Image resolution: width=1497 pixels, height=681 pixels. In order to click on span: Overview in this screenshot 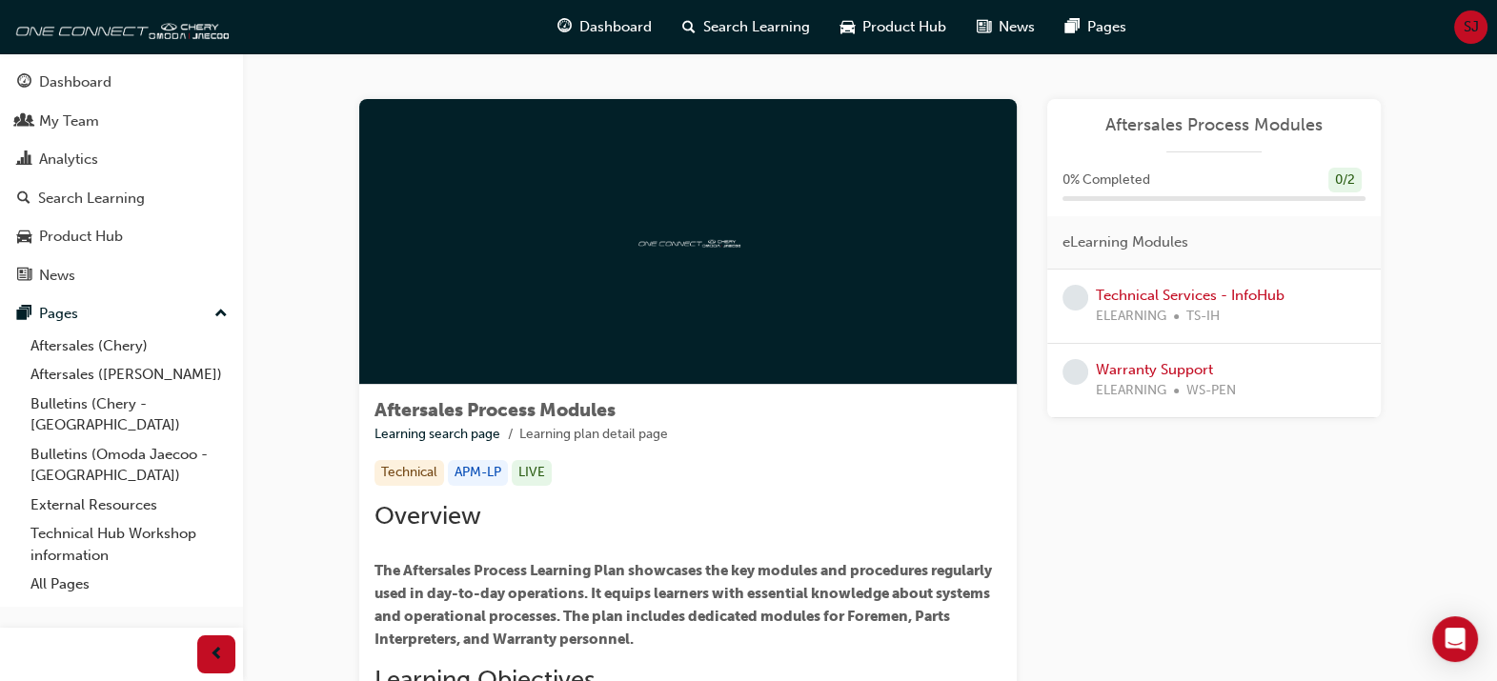, I will do `click(428, 515)`.